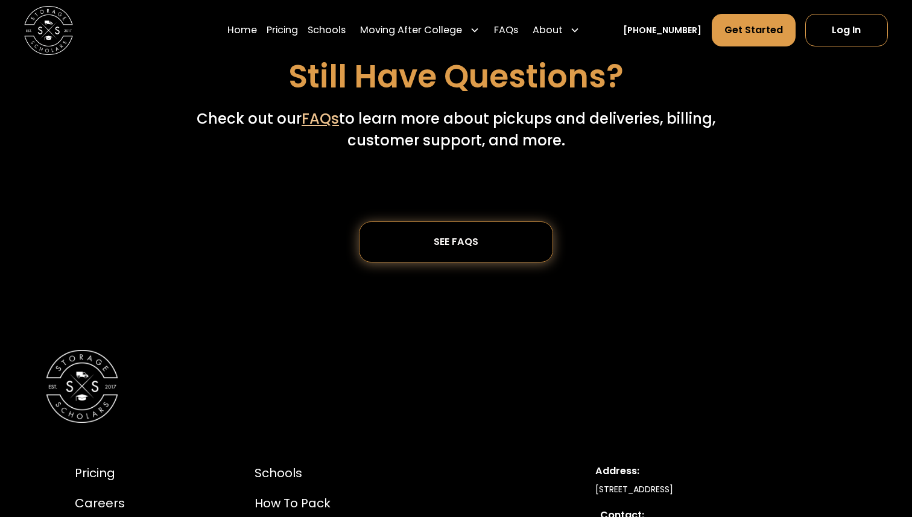 The width and height of the screenshot is (912, 517). Describe the element at coordinates (82, 386) in the screenshot. I see `img: Storage Scholars Logomark.` at that location.